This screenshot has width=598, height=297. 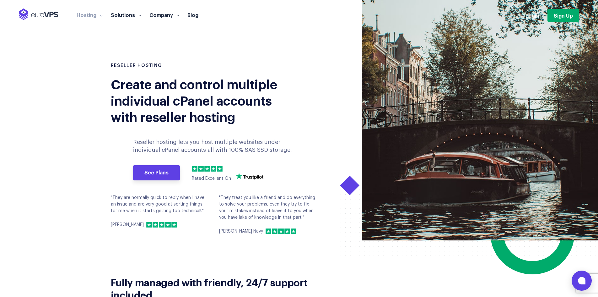 I want to click on a: Company, so click(x=164, y=15).